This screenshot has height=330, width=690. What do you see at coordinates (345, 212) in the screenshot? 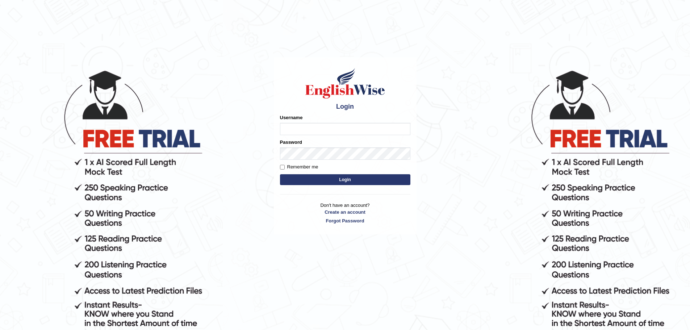
I see `a: Create an account` at bounding box center [345, 212].